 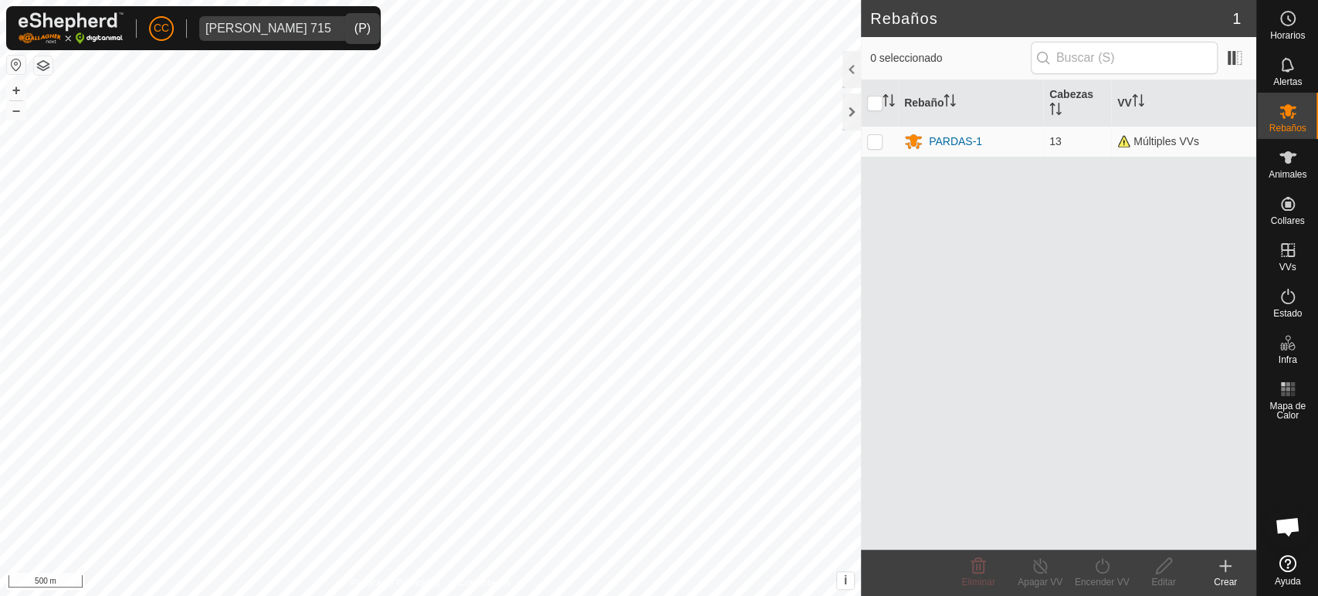 I want to click on div: Encender VV, so click(x=1102, y=582).